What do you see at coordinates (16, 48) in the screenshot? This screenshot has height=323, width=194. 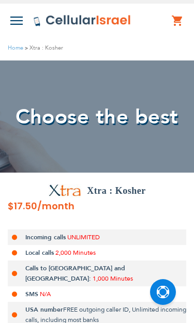 I see `a: Home` at bounding box center [16, 48].